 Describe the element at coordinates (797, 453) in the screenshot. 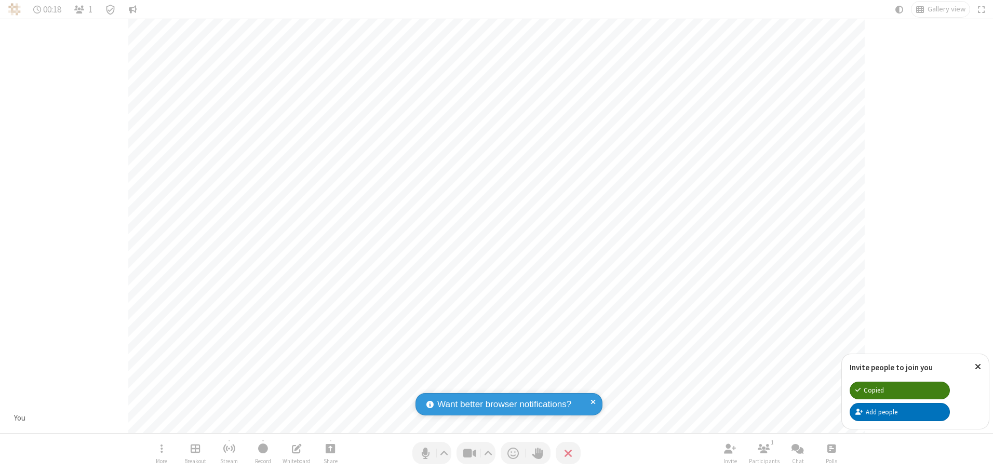

I see `button: Open chat` at that location.